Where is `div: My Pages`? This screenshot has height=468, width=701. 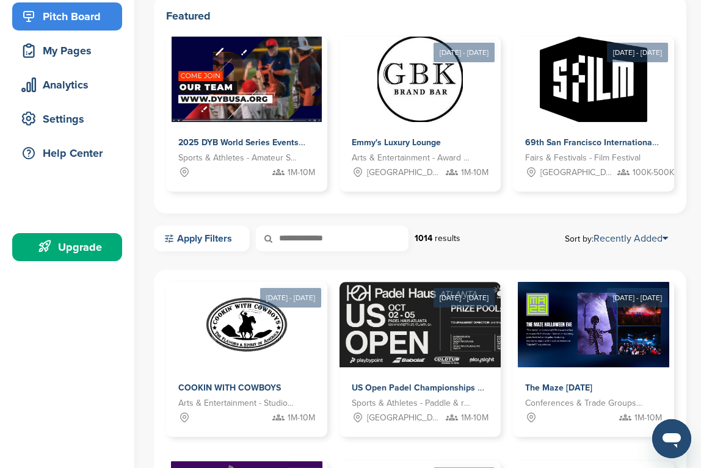
div: My Pages is located at coordinates (70, 51).